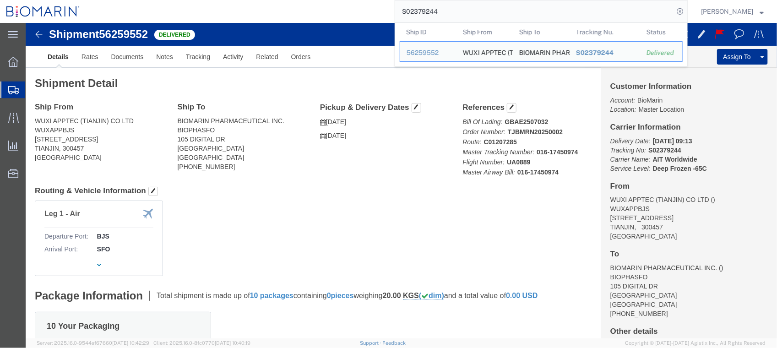 The width and height of the screenshot is (777, 348). I want to click on input: Search for shipment number, reference number, so click(534, 11).